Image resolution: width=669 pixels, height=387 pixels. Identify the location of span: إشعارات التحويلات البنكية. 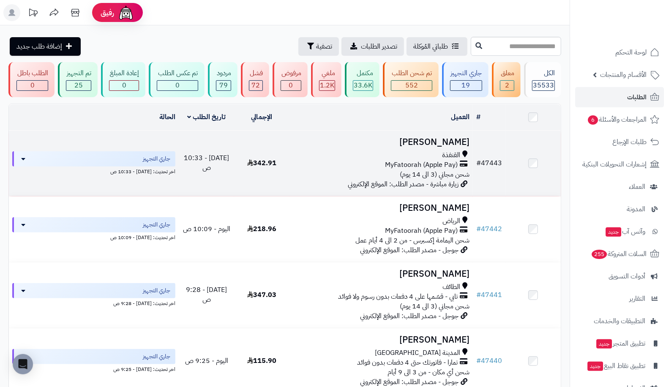
(614, 164).